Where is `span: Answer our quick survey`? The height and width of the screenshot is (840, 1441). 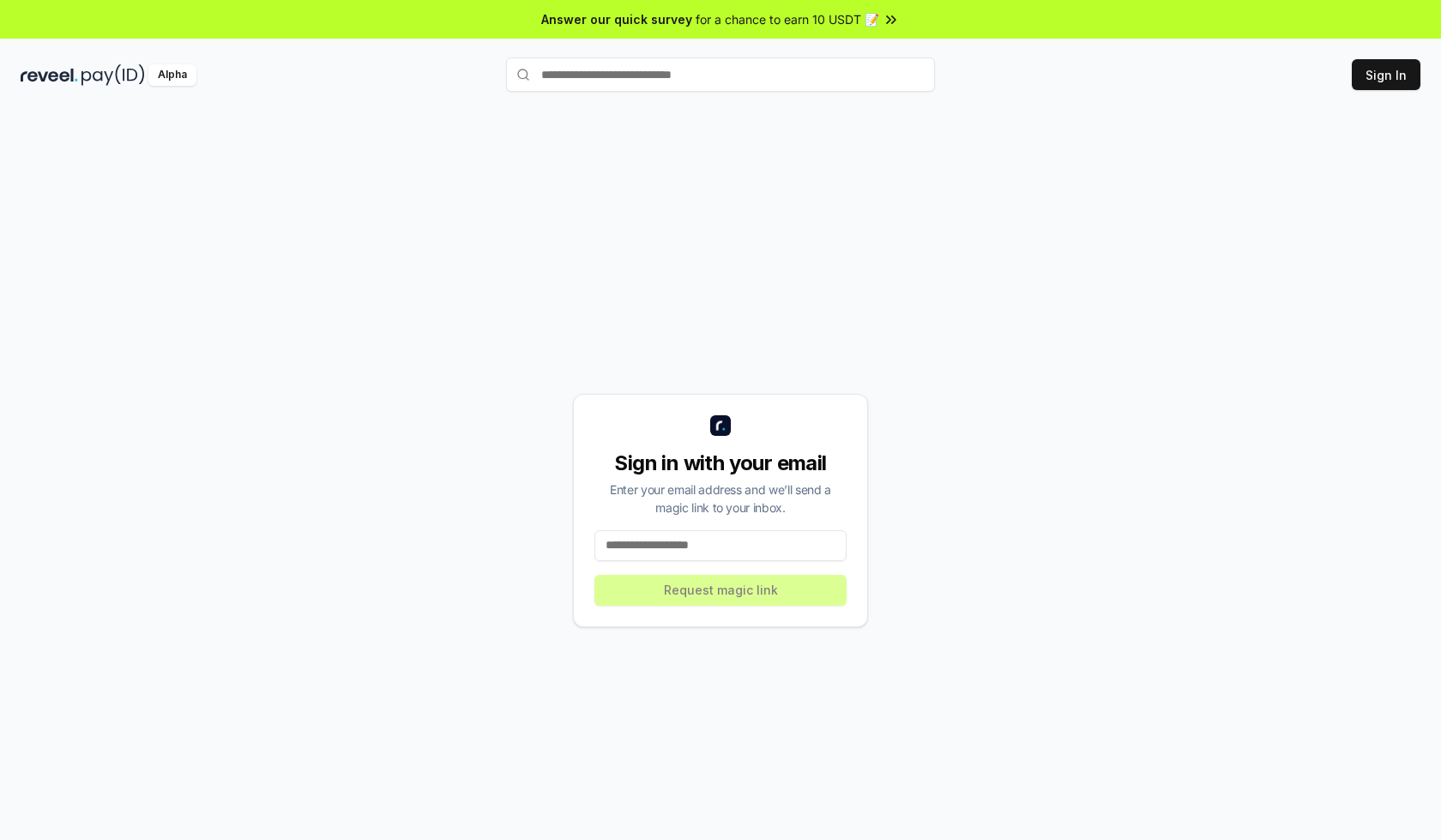
span: Answer our quick survey is located at coordinates (617, 19).